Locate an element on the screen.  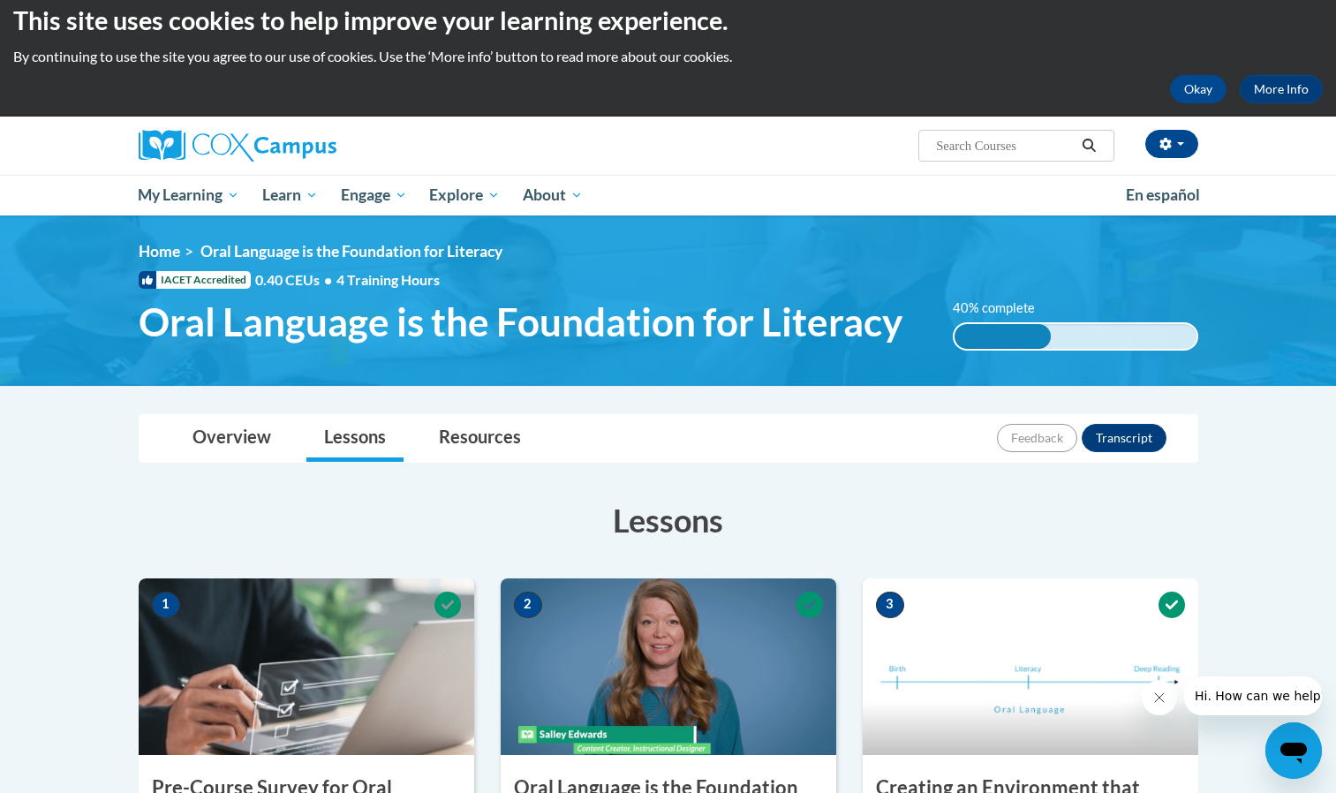
div: 40% complete is located at coordinates (1002, 336).